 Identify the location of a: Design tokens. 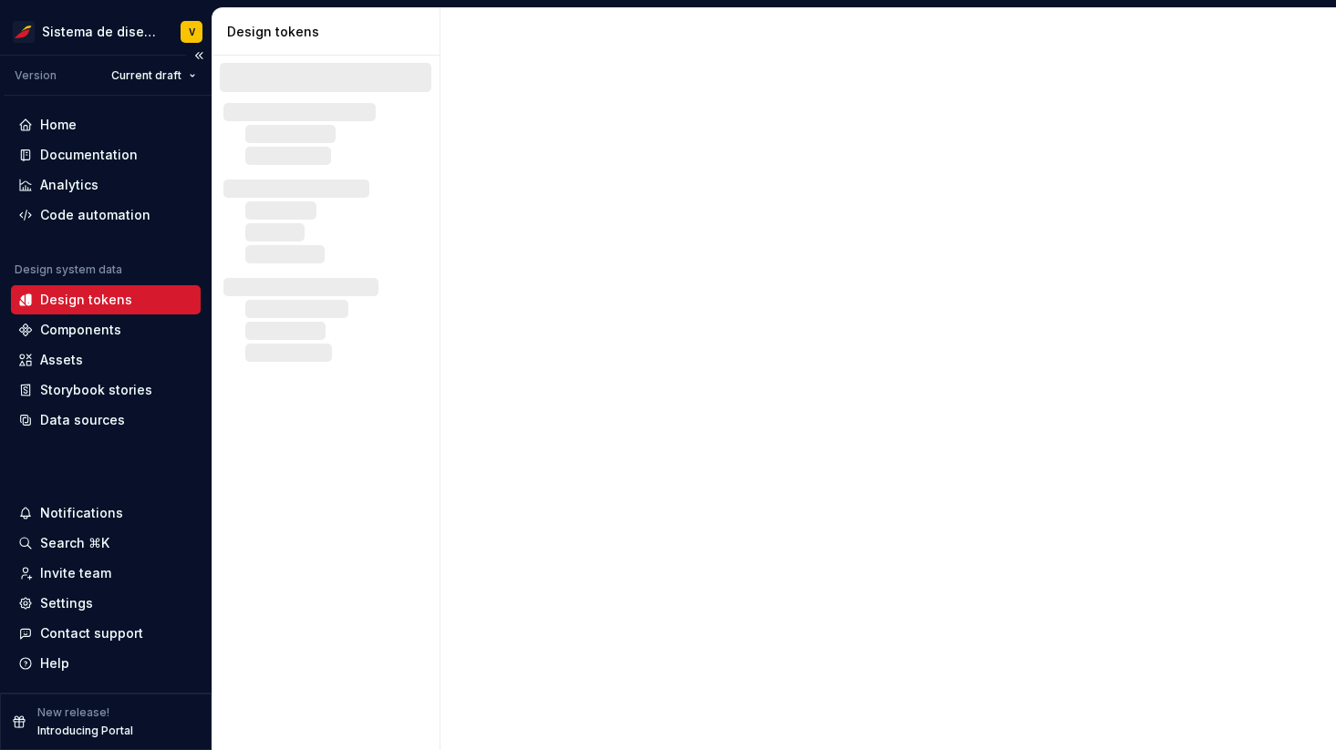
(106, 300).